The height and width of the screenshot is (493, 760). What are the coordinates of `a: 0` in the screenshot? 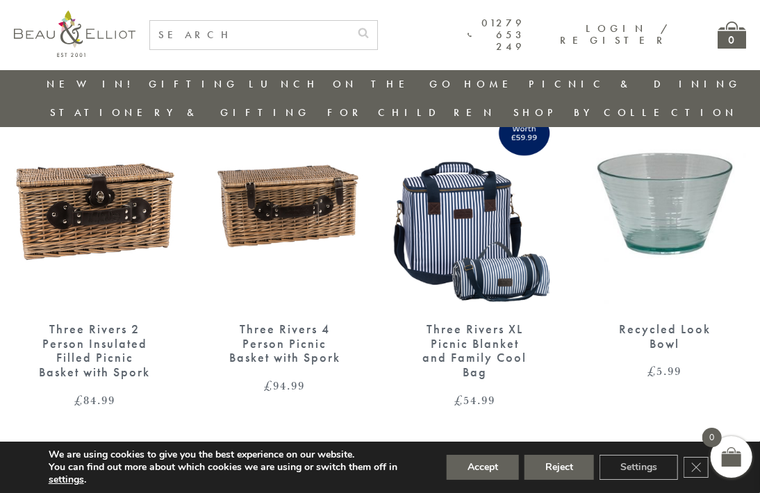 It's located at (732, 35).